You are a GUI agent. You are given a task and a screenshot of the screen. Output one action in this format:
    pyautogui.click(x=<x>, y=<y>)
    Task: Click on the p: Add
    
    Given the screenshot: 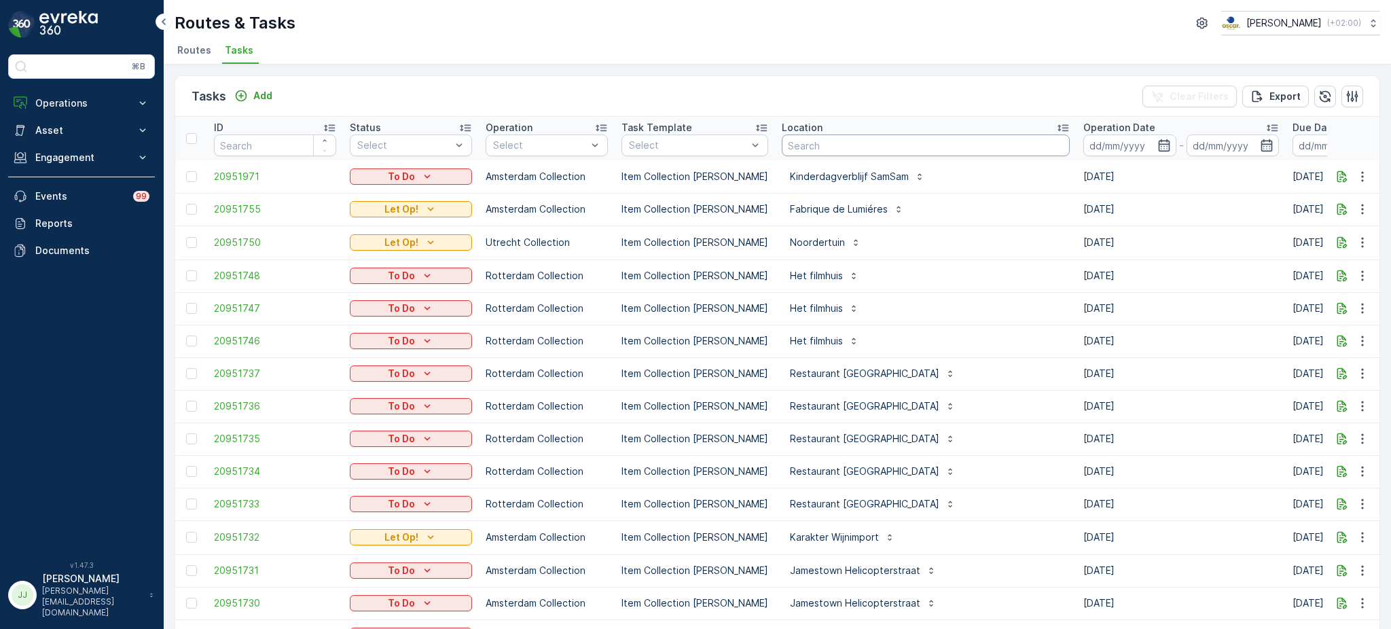 What is the action you would take?
    pyautogui.click(x=263, y=96)
    